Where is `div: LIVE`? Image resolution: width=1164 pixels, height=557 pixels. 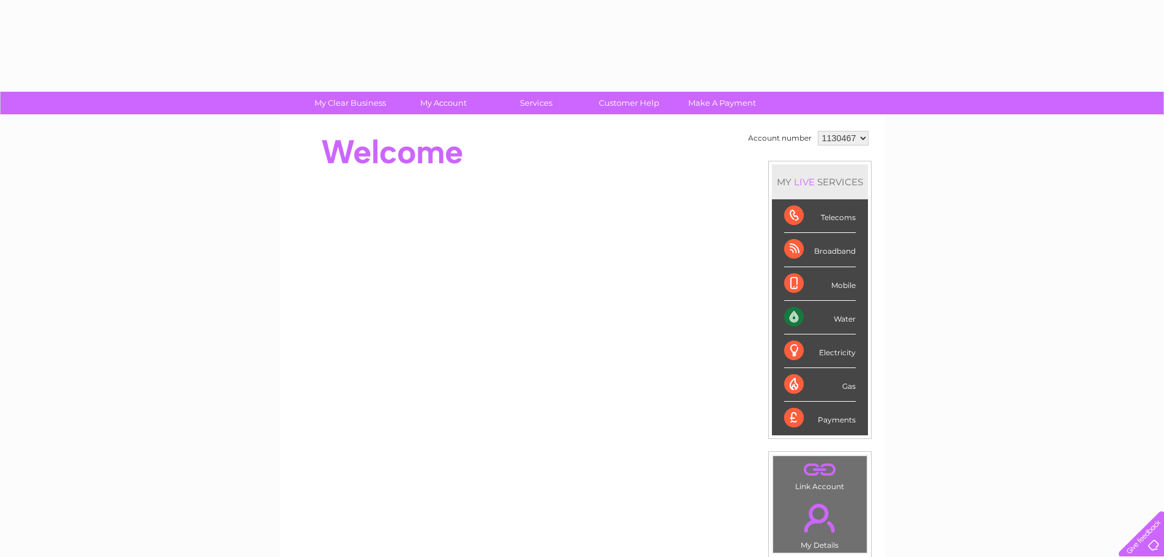
div: LIVE is located at coordinates (804, 182).